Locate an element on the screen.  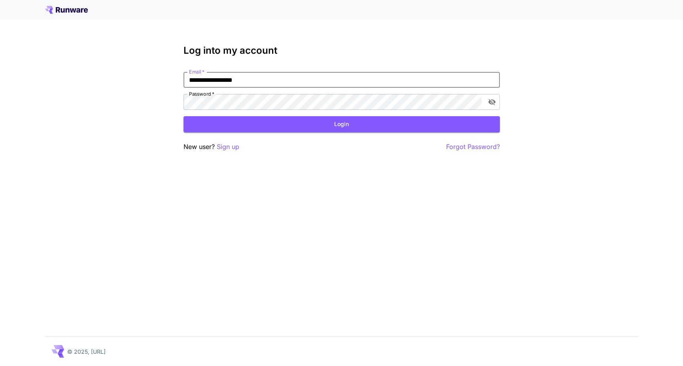
label: Email is located at coordinates (196, 72).